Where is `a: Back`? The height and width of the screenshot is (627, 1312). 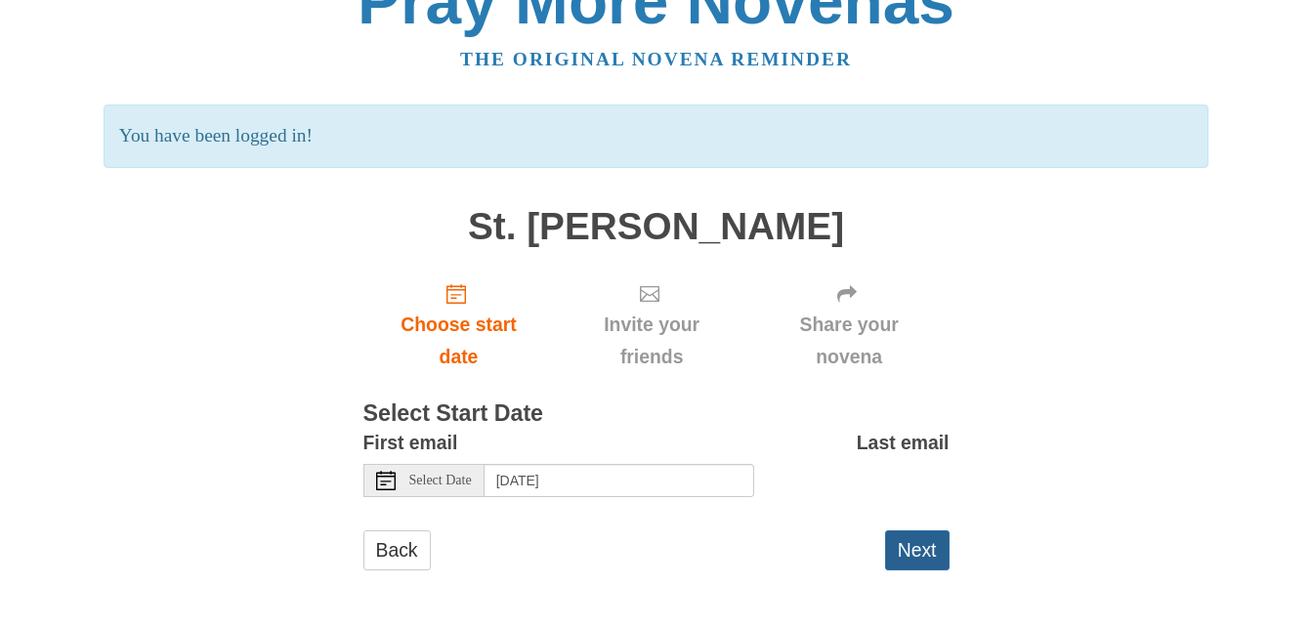
a: Back is located at coordinates (397, 550).